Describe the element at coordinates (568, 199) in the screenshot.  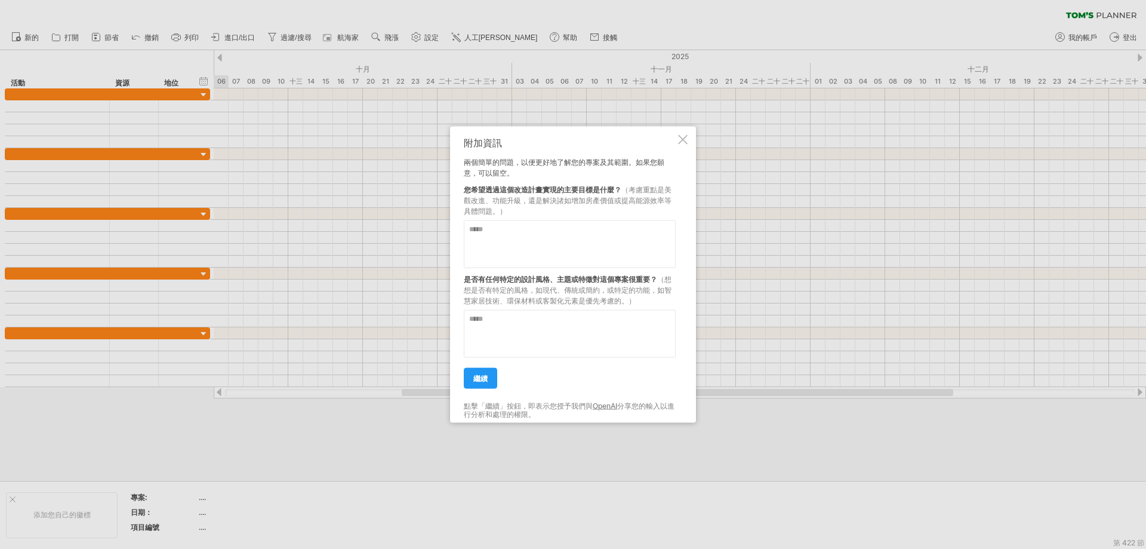
I see `font: （考慮重點是美觀改進、功能升級，還是解決諸如增加房產價值或提高能源效率等具體問題。）` at that location.